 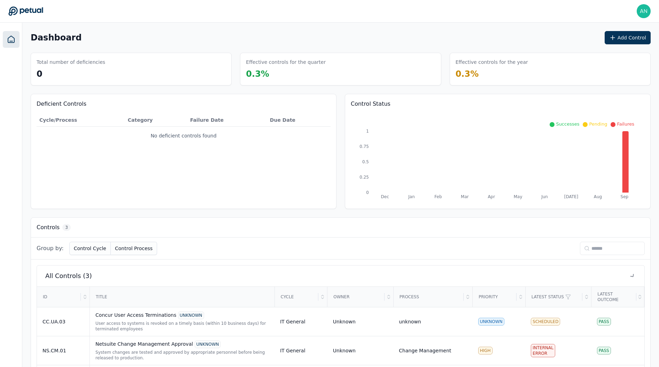 What do you see at coordinates (184, 104) in the screenshot?
I see `h3: Deficient Controls` at bounding box center [184, 104].